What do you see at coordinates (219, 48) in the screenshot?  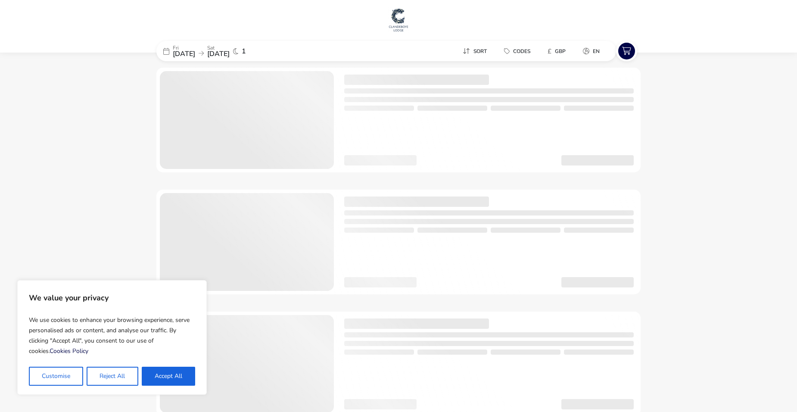 I see `p: Sat` at bounding box center [219, 48].